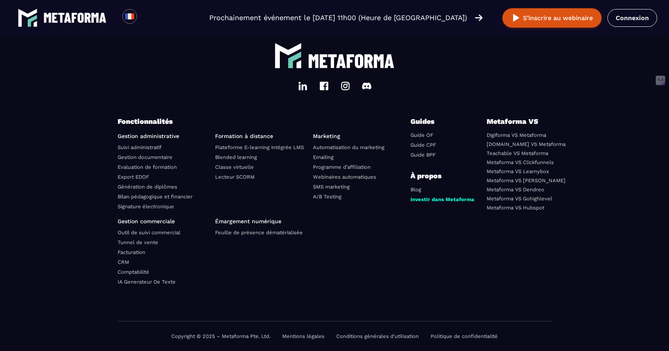 Image resolution: width=669 pixels, height=351 pixels. Describe the element at coordinates (516, 135) in the screenshot. I see `a: Digiforma VS Metaforma` at that location.